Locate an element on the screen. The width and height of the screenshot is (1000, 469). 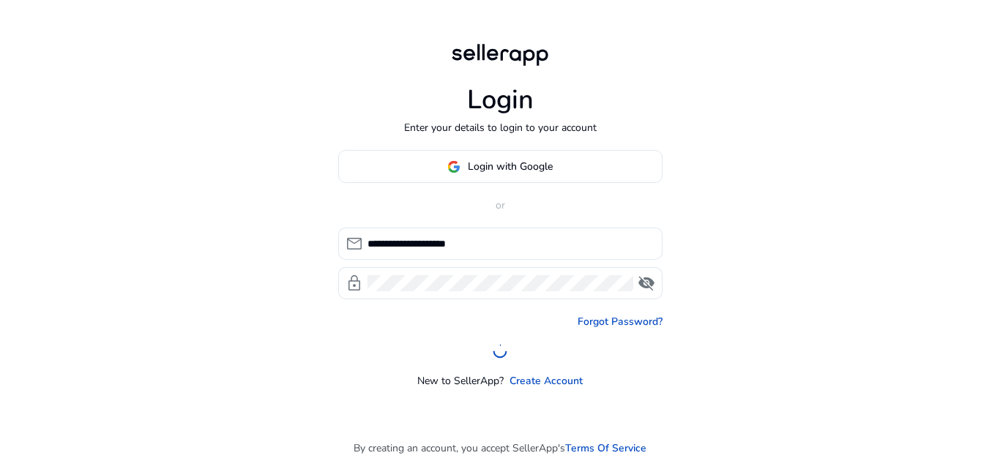
span: mail is located at coordinates (354, 244).